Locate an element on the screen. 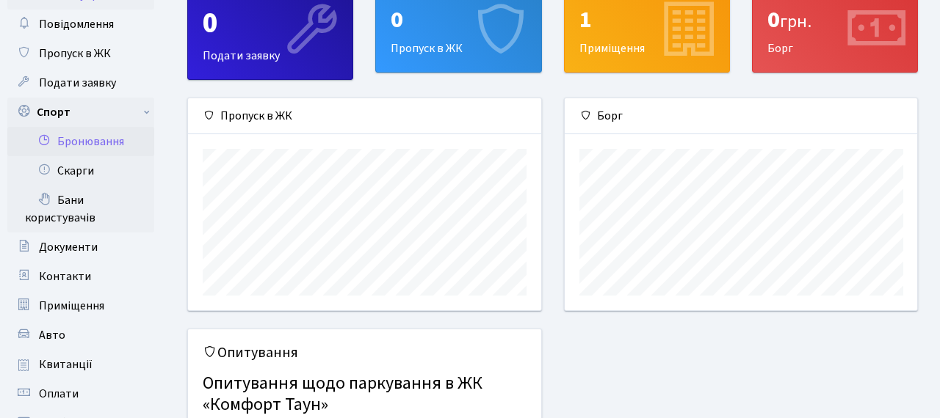 This screenshot has height=418, width=940. div: Борг is located at coordinates (741, 116).